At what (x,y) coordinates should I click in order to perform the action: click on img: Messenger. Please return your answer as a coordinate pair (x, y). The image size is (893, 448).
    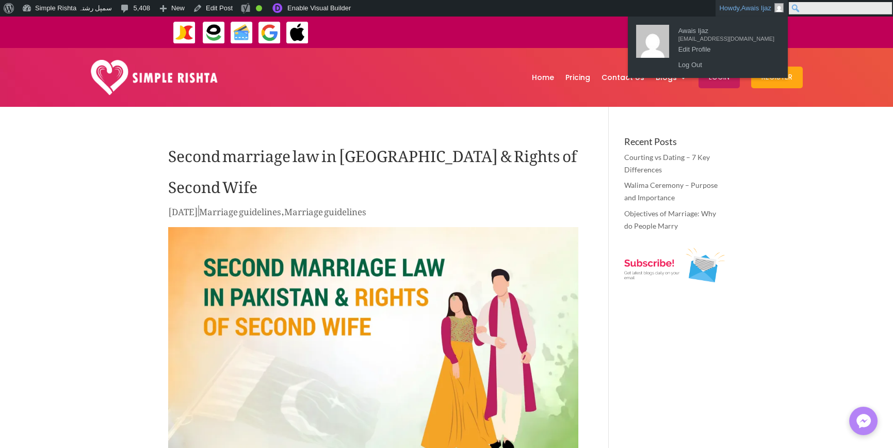
    Looking at the image, I should click on (863, 421).